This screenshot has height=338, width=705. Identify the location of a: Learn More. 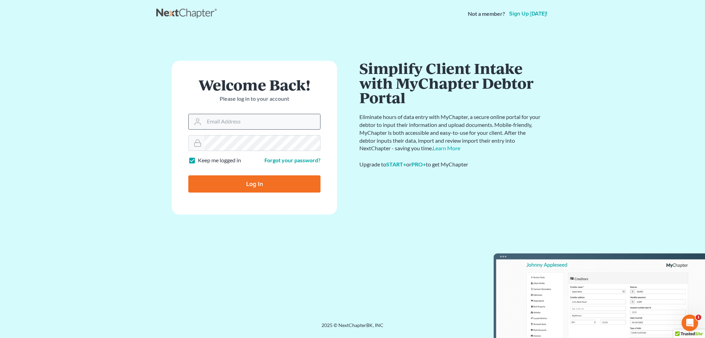
(446, 148).